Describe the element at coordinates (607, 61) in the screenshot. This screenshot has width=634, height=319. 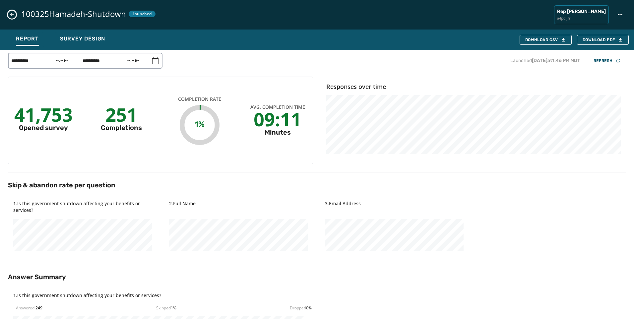
I see `div: Refresh` at that location.